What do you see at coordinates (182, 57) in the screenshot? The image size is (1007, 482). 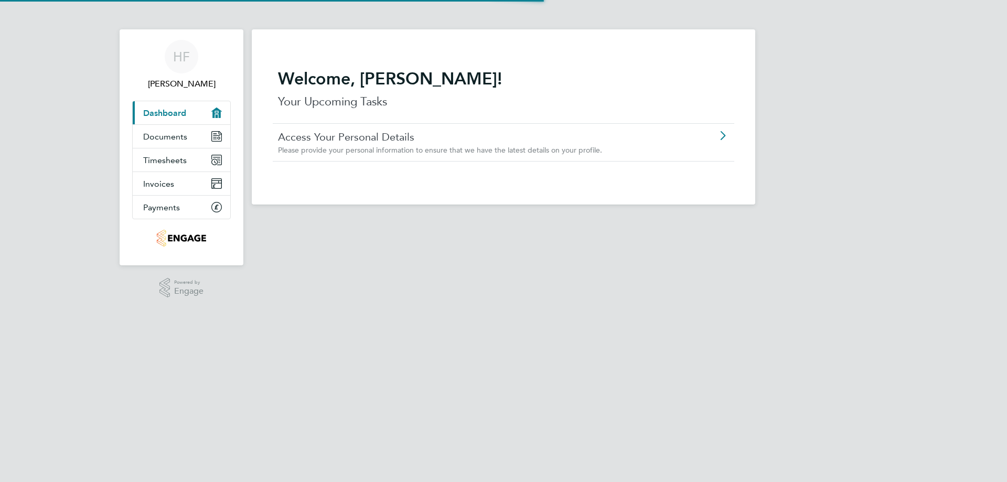 I see `span: HF` at bounding box center [182, 57].